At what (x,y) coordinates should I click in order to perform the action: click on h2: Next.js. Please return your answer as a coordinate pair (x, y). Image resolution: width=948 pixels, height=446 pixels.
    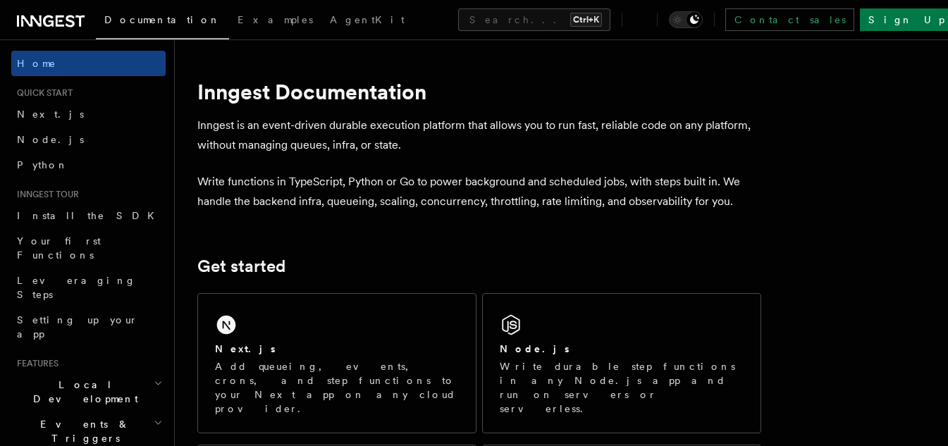
    Looking at the image, I should click on (245, 349).